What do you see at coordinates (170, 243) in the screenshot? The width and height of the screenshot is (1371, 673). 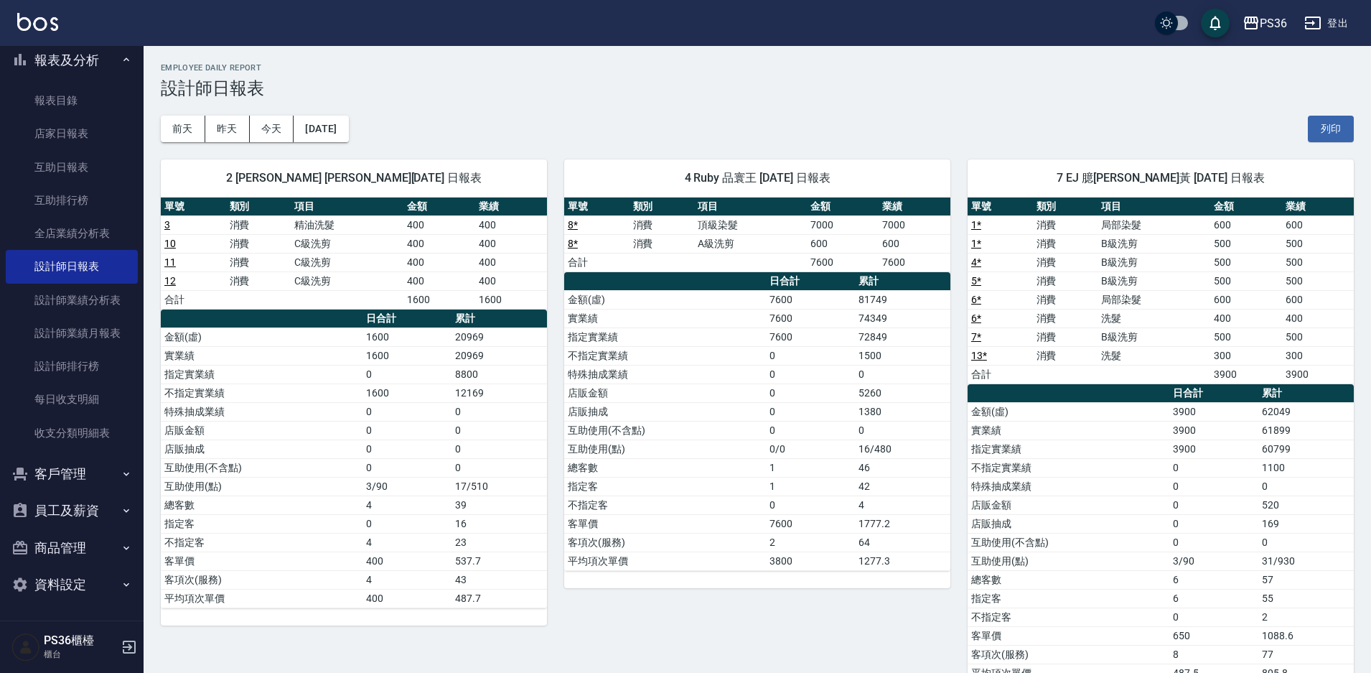 I see `a: 10` at bounding box center [170, 243].